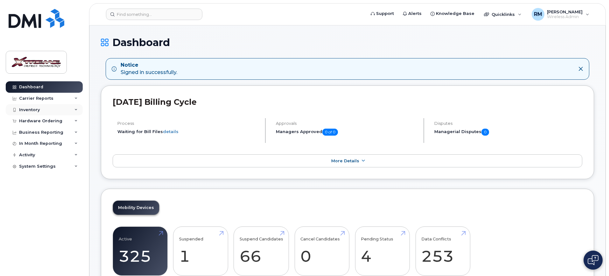  Describe the element at coordinates (149, 65) in the screenshot. I see `strong: Notice` at that location.